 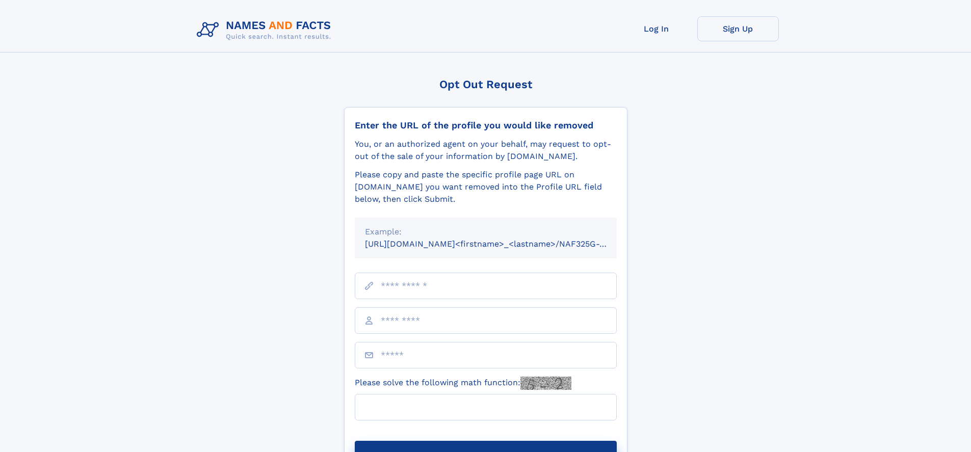 I want to click on div: Opt Out Request, so click(x=486, y=84).